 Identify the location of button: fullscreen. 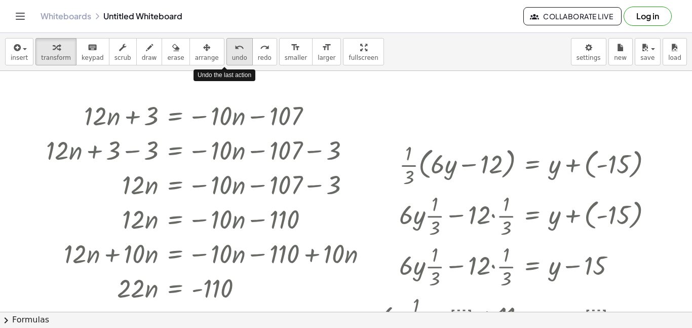
(363, 52).